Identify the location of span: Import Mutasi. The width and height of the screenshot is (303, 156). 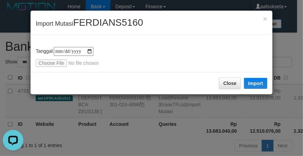
(89, 24).